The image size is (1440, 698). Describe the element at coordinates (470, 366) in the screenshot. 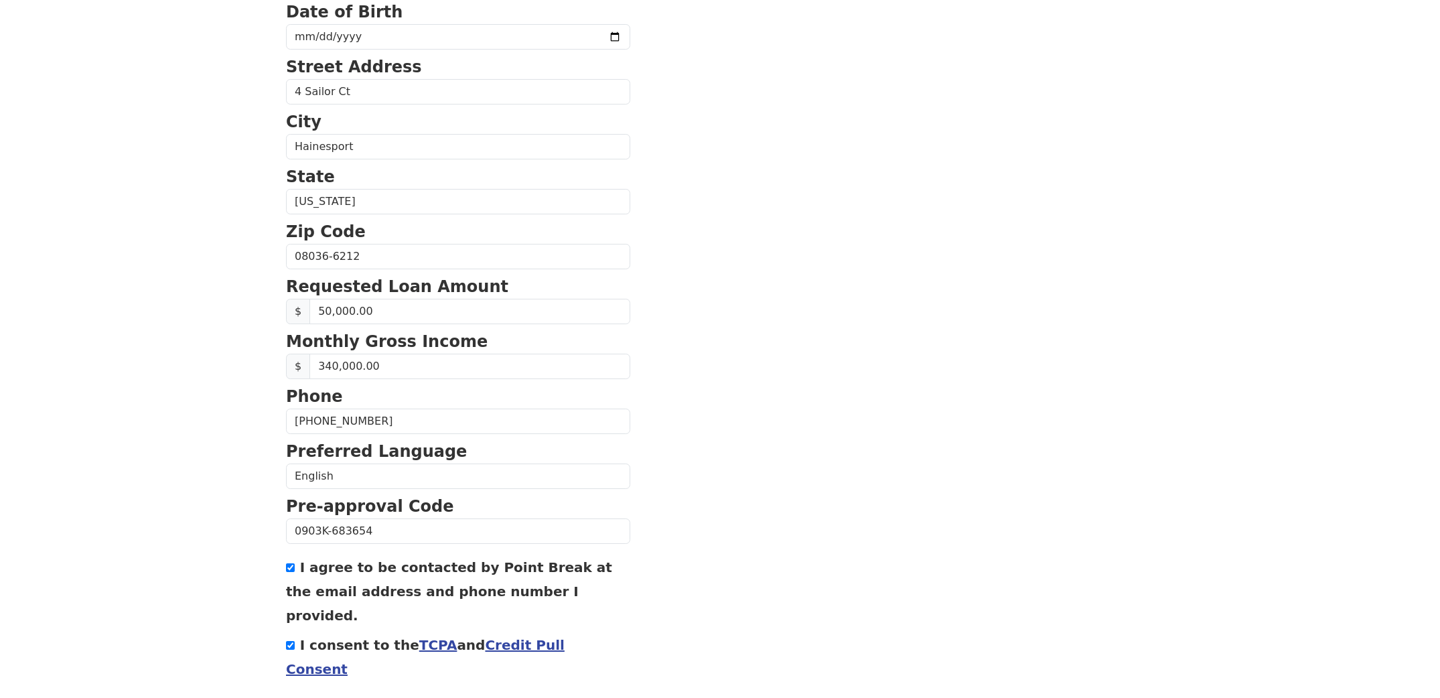

I see `input: Monthly Gross Income` at that location.